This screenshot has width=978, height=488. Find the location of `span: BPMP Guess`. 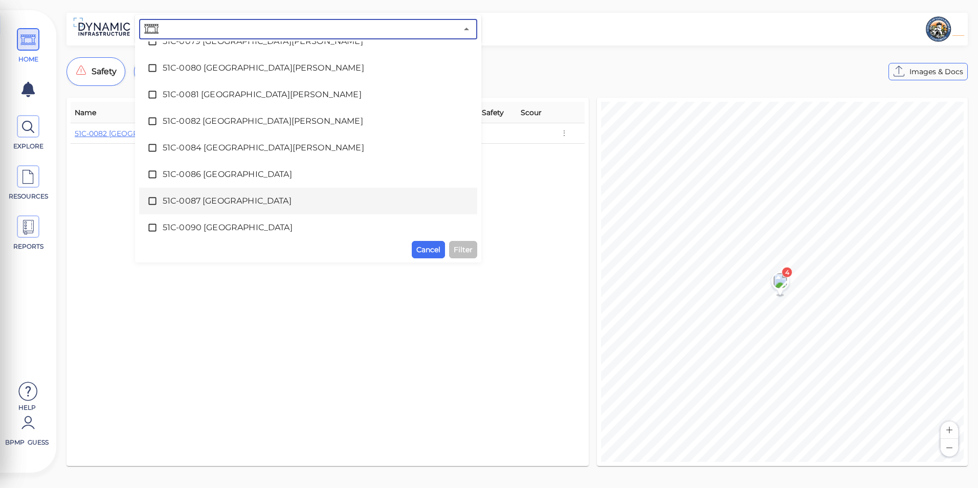

span: BPMP Guess is located at coordinates (27, 442).